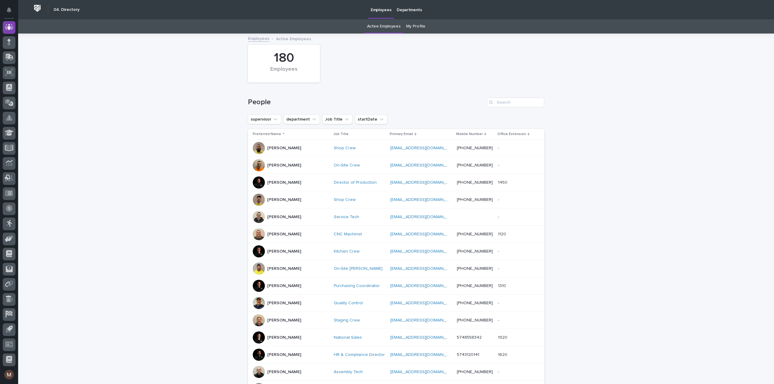 The width and height of the screenshot is (774, 384). What do you see at coordinates (503, 337) in the screenshot?
I see `p: 1920` at bounding box center [503, 337].